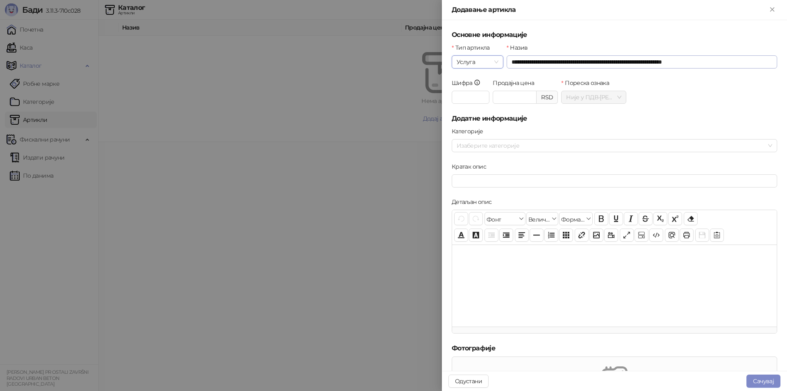 This screenshot has height=391, width=787. What do you see at coordinates (476, 219) in the screenshot?
I see `button: Понови` at bounding box center [476, 219].